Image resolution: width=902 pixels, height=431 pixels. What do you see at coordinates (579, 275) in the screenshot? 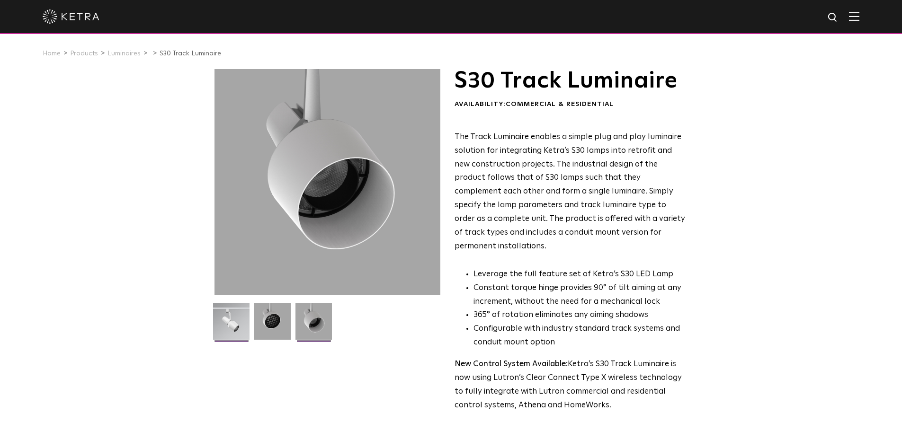
I see `li: Leverage the full feature set of Ketra’s S30 LED Lamp` at bounding box center [579, 275].